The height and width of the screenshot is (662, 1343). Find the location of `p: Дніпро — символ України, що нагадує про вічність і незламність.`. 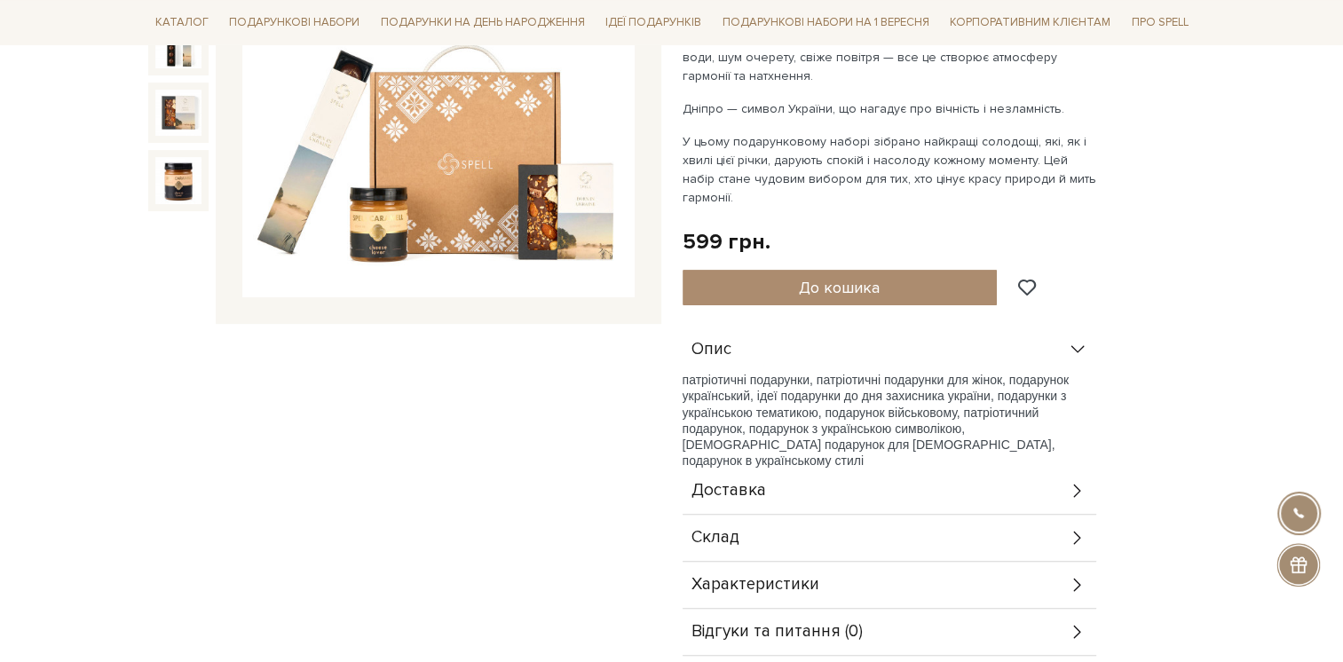

p: Дніпро — символ України, що нагадує про вічність і незламність. is located at coordinates (890, 108).